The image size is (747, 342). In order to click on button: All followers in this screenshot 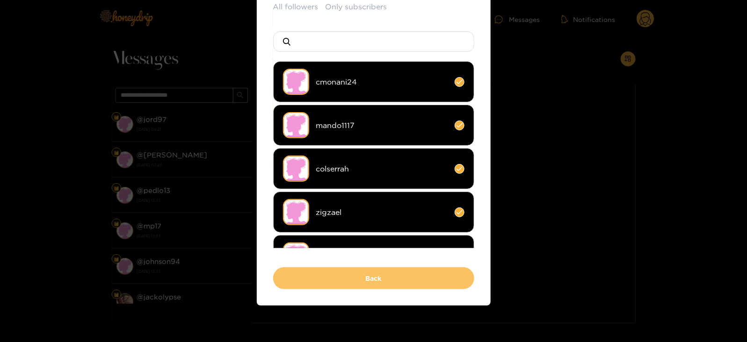, I will do `click(296, 7)`.